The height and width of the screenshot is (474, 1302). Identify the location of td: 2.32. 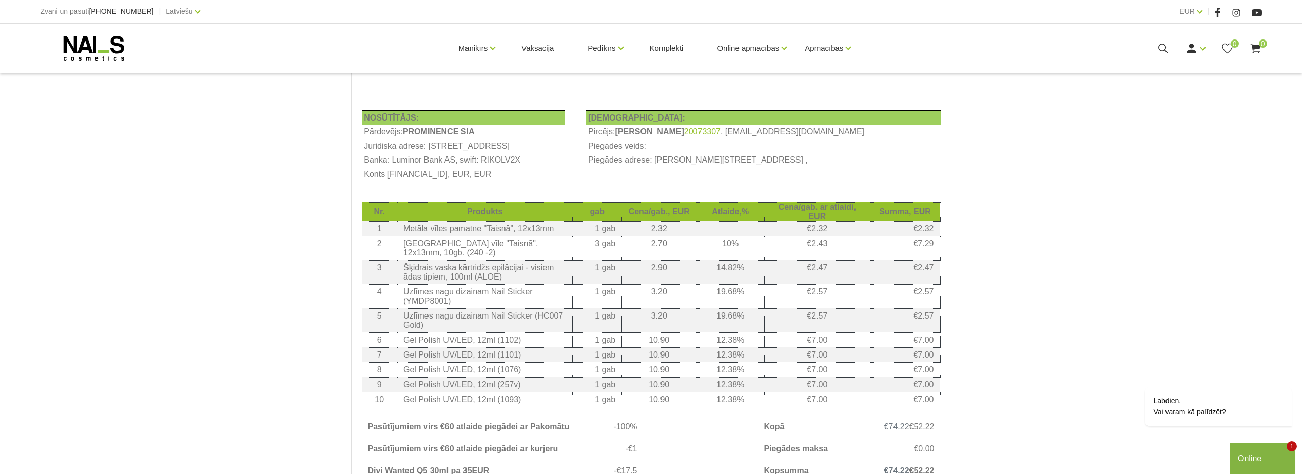
(659, 228).